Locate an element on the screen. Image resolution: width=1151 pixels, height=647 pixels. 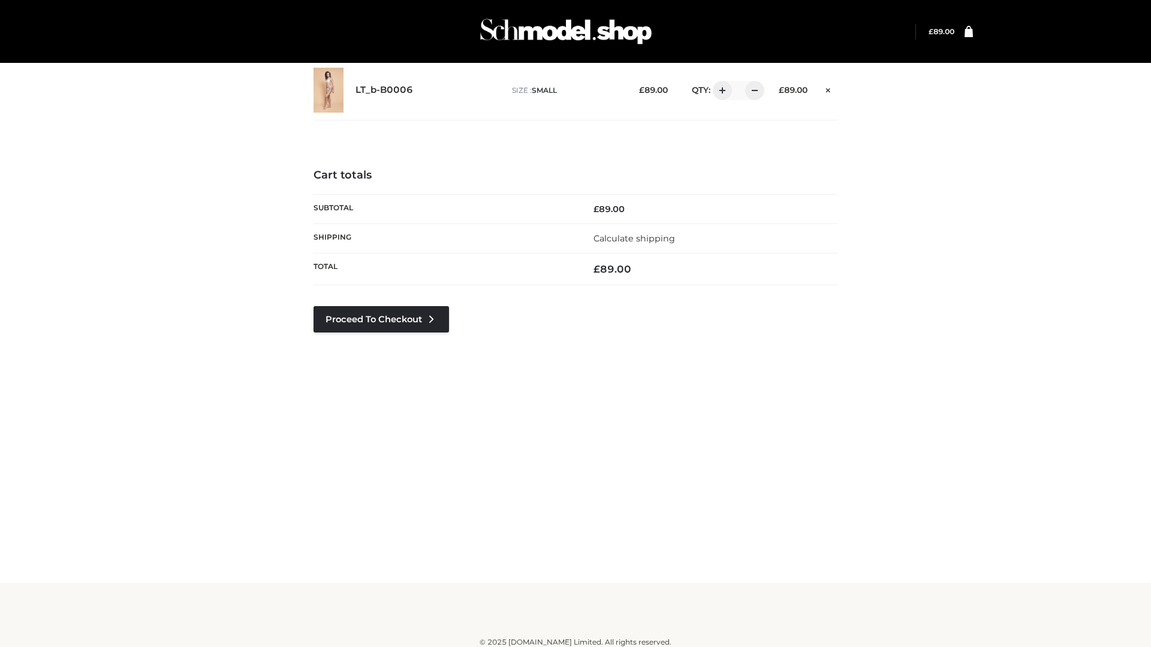
th: Subtotal is located at coordinates (444, 209).